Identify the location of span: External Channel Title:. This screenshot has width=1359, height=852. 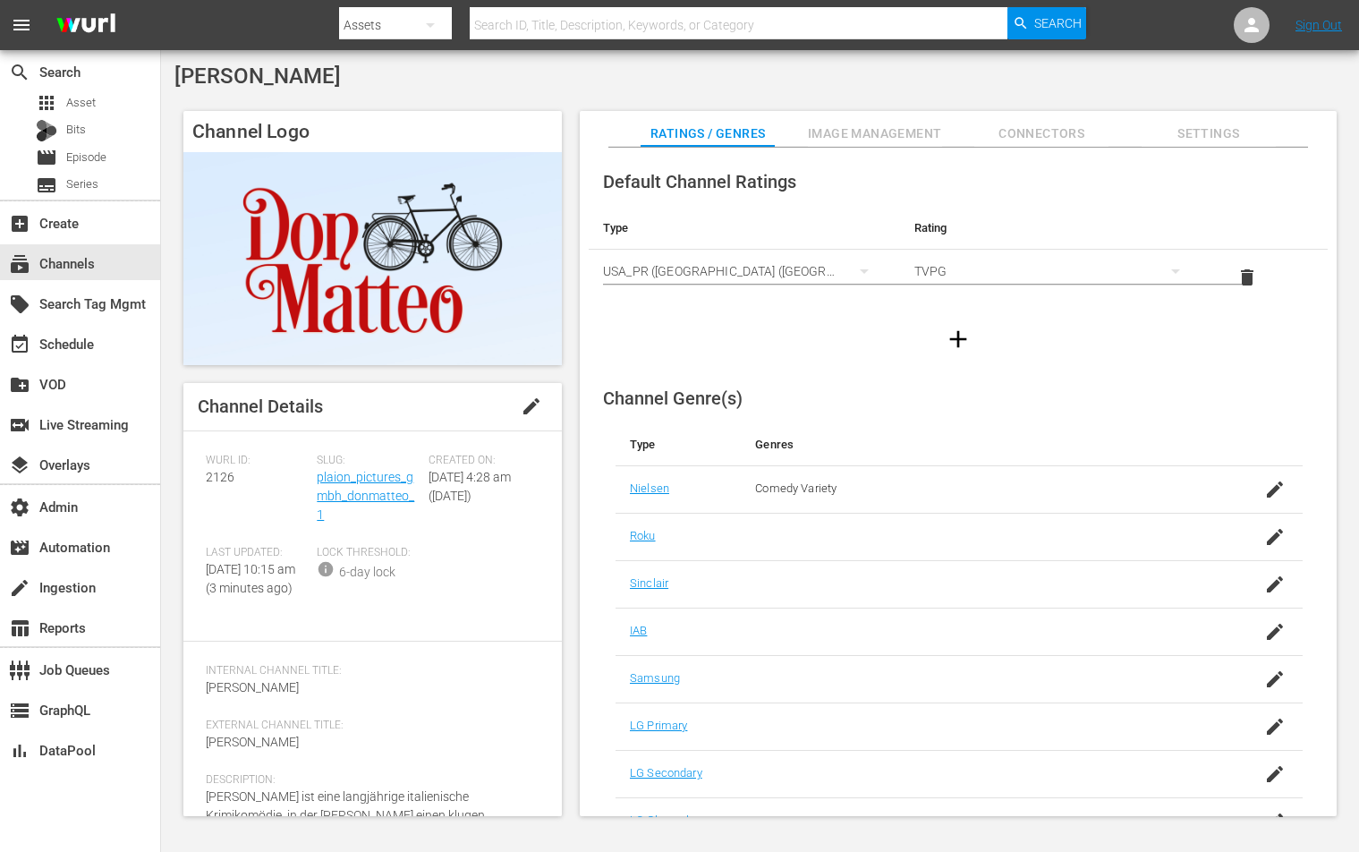
(368, 726).